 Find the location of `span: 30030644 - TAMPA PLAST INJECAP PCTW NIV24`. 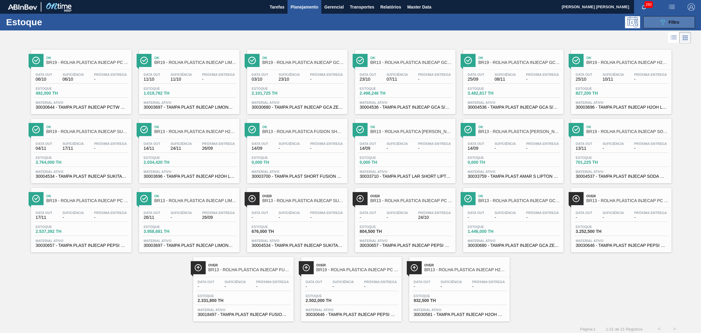

span: 30030644 - TAMPA PLAST INJECAP PCTW NIV24 is located at coordinates (81, 107).